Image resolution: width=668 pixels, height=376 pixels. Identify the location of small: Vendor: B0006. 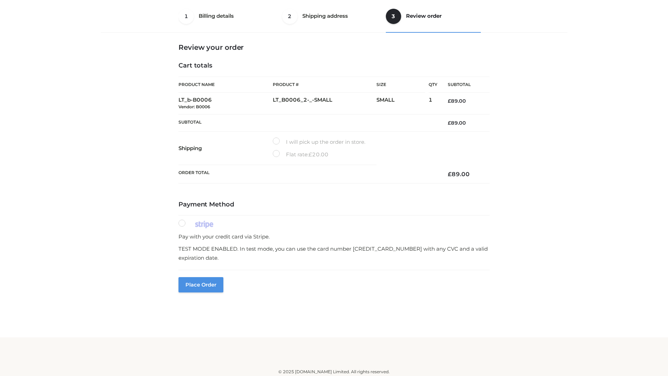
(194, 106).